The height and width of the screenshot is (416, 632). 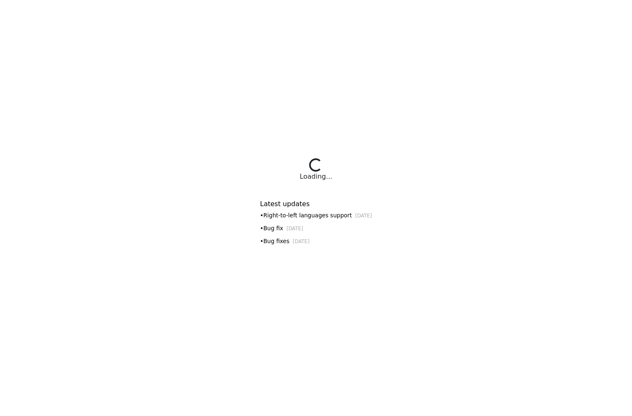 What do you see at coordinates (316, 215) in the screenshot?
I see `div: • Right-to-left languages support` at bounding box center [316, 215].